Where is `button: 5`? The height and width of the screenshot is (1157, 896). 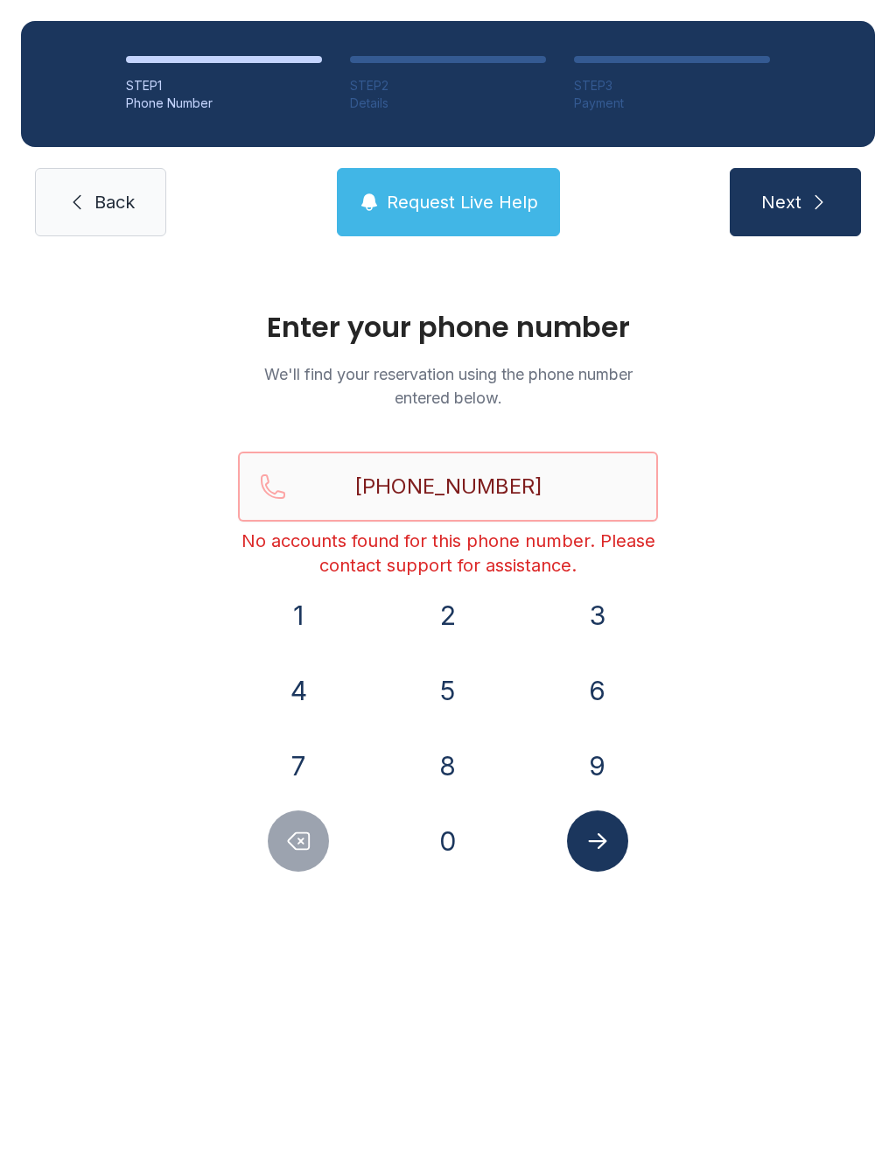 button: 5 is located at coordinates (448, 690).